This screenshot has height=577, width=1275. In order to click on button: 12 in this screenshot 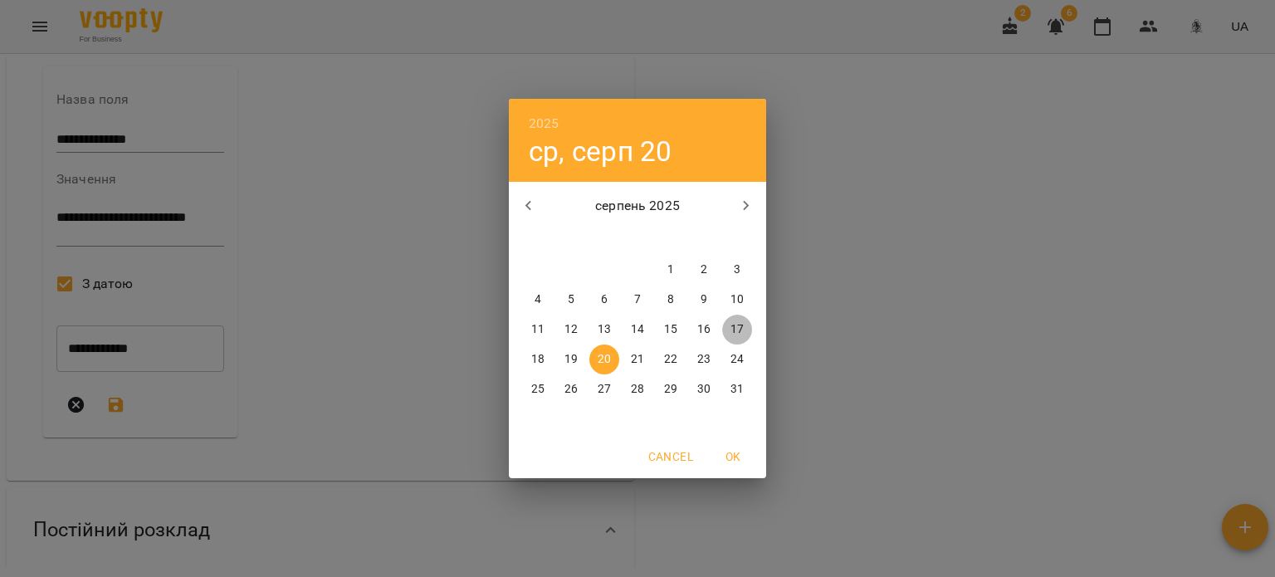, I will do `click(571, 329)`.